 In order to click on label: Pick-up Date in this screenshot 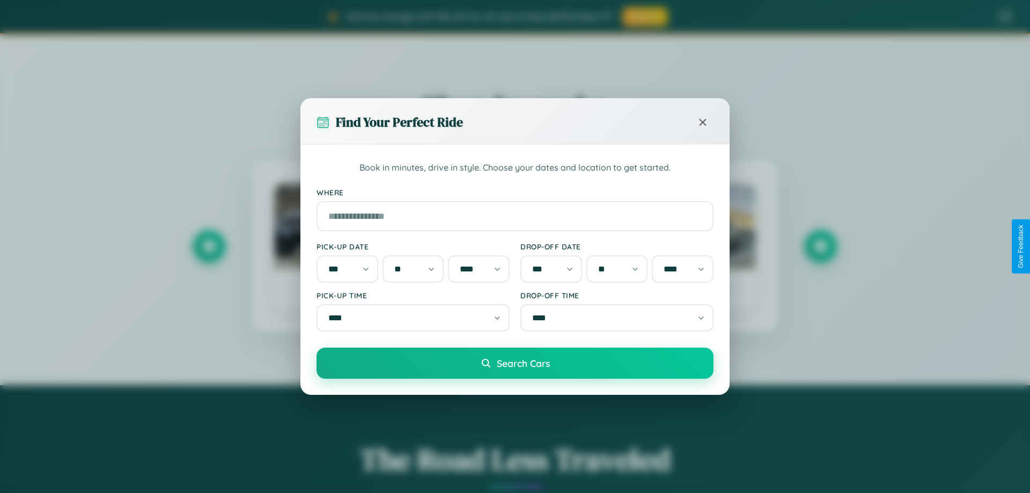, I will do `click(413, 246)`.